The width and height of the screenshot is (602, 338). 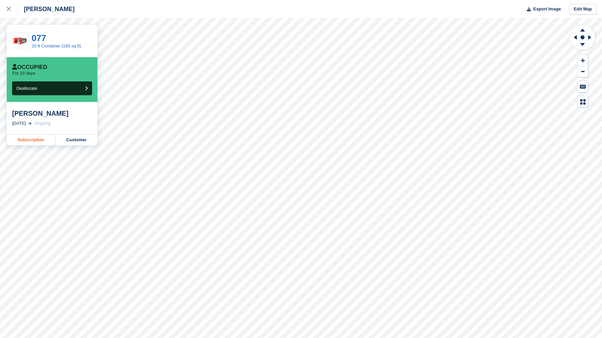 What do you see at coordinates (547, 9) in the screenshot?
I see `span: Export Image` at bounding box center [547, 9].